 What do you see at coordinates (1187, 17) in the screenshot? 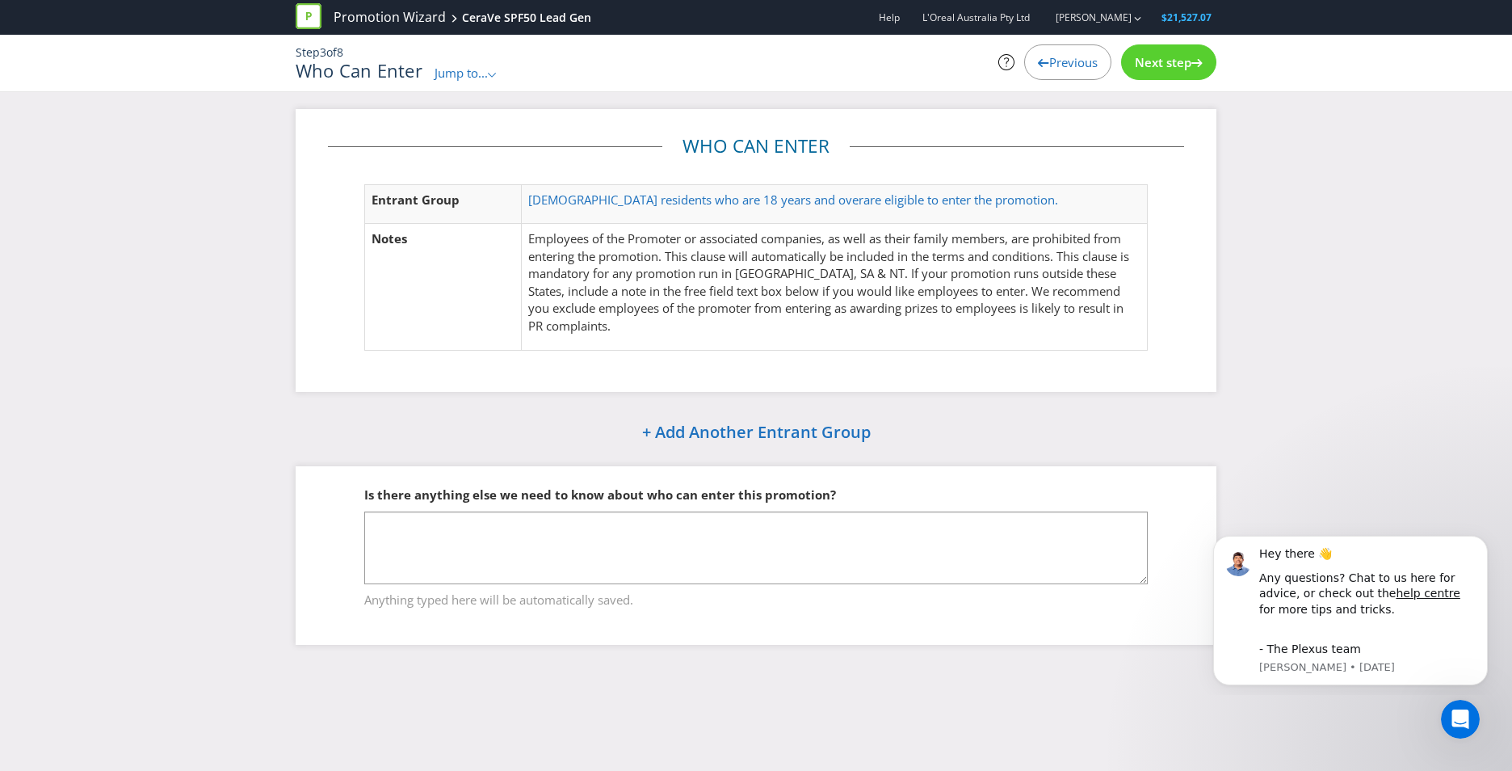
I see `span: $21,527.07` at bounding box center [1187, 17].